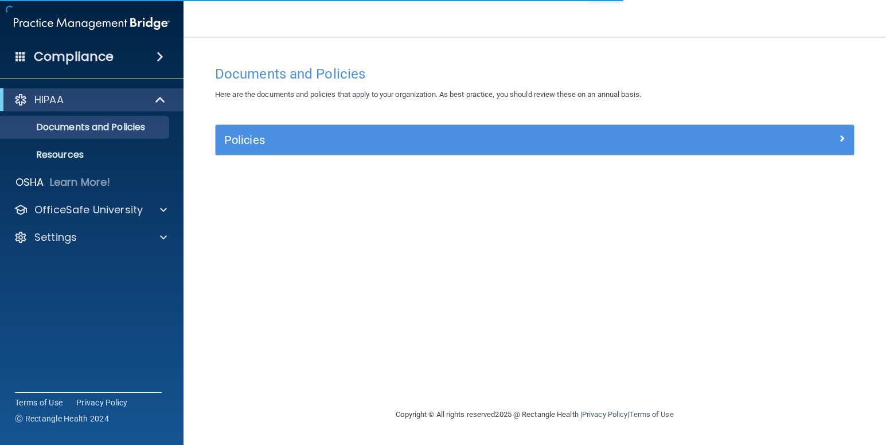 This screenshot has width=886, height=445. I want to click on p: Documents and Policies, so click(85, 127).